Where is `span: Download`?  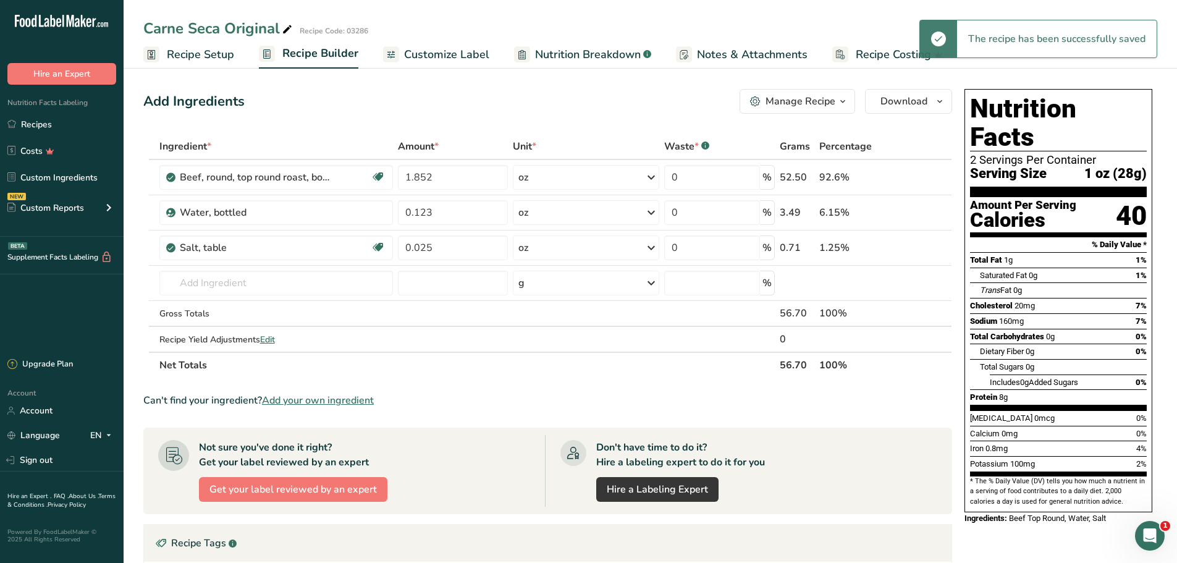 span: Download is located at coordinates (904, 101).